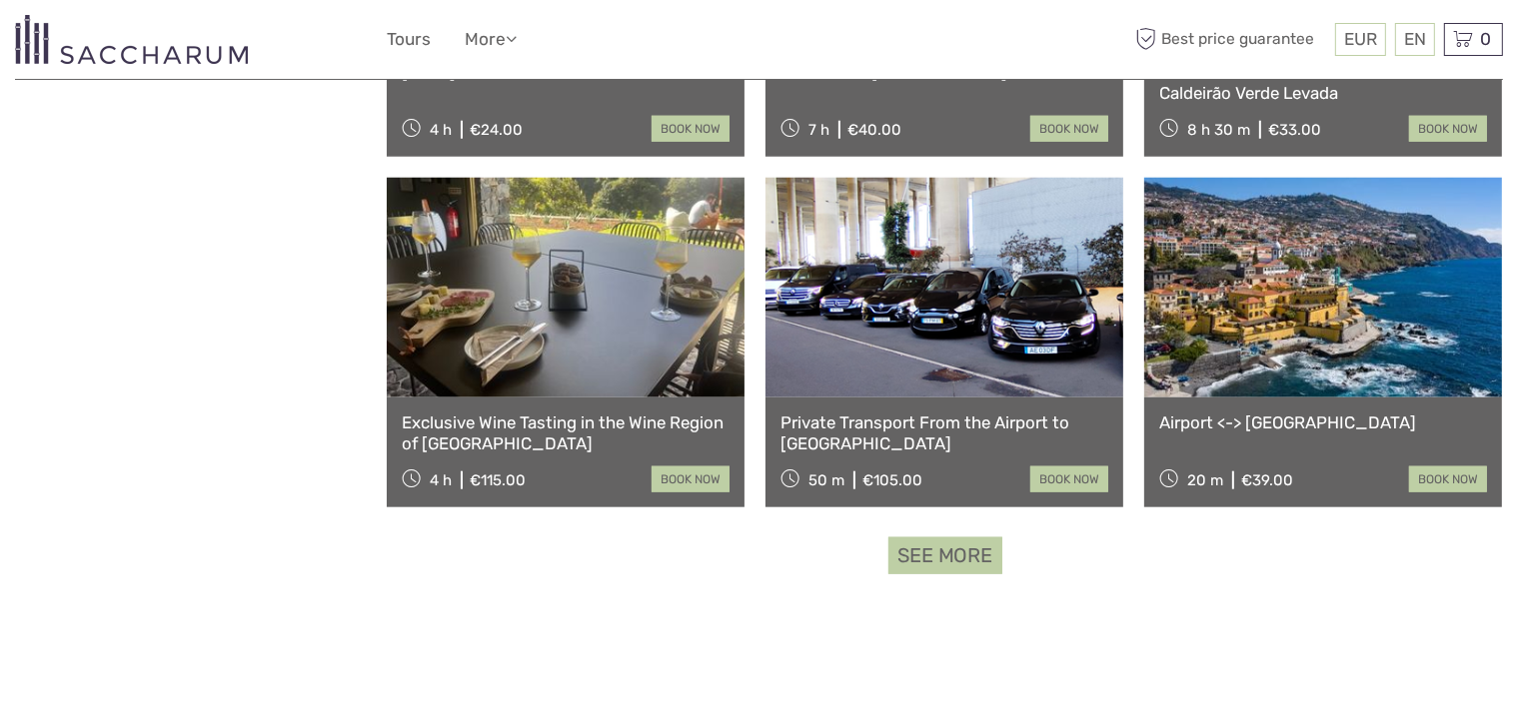 The height and width of the screenshot is (721, 1518). What do you see at coordinates (1294, 130) in the screenshot?
I see `div: €33.00` at bounding box center [1294, 130].